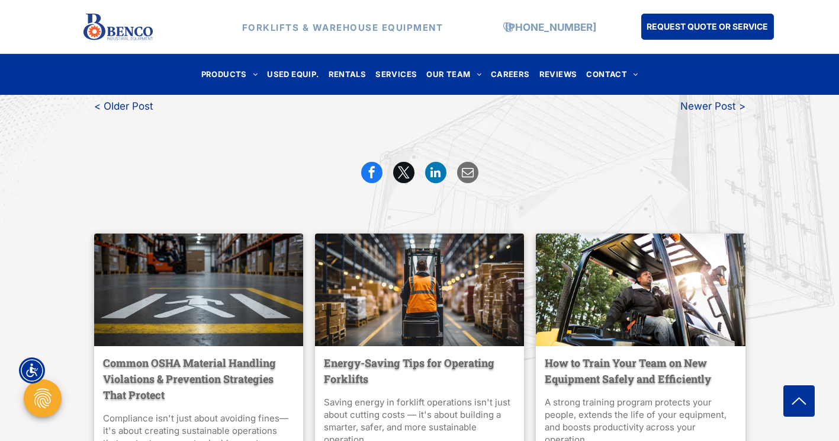 The height and width of the screenshot is (441, 839). What do you see at coordinates (612, 74) in the screenshot?
I see `a: CONTACT` at bounding box center [612, 74].